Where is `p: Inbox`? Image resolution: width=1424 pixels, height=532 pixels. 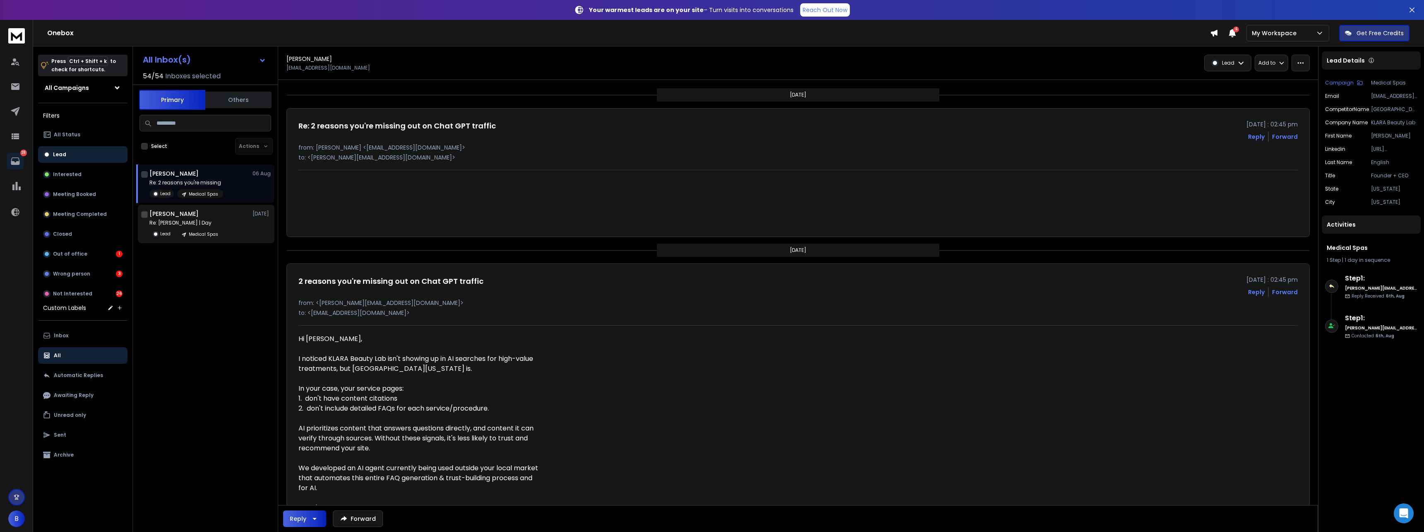 p: Inbox is located at coordinates (61, 335).